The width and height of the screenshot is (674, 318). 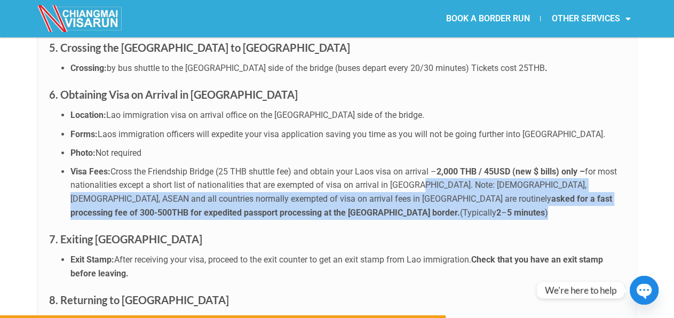 What do you see at coordinates (479, 212) in the screenshot?
I see `span: Typically` at bounding box center [479, 212].